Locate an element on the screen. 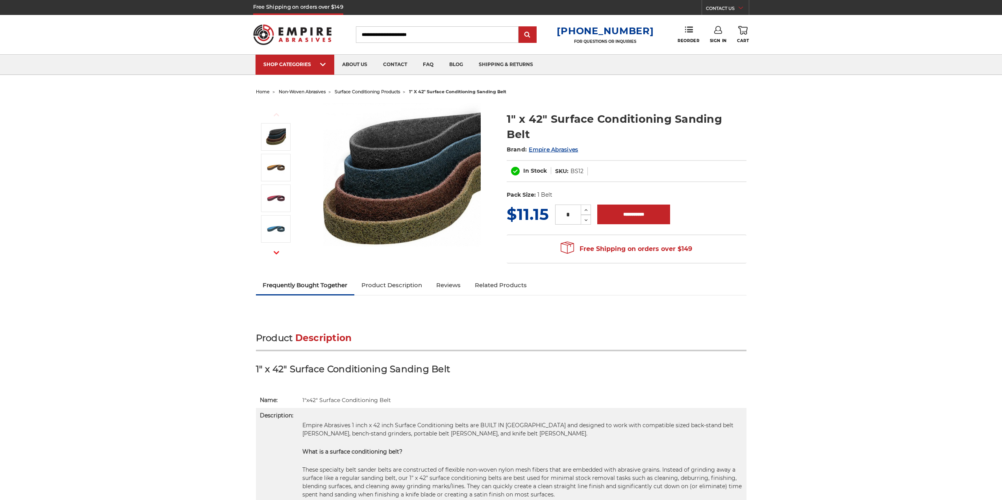 The image size is (1002, 500). a: surface conditioning products is located at coordinates (367, 92).